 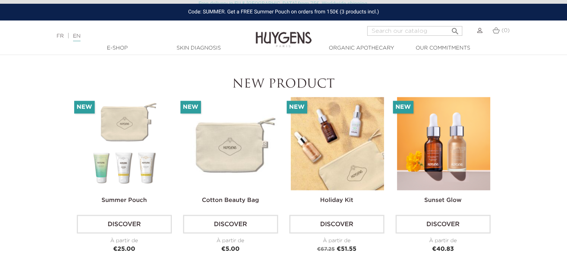 I want to click on span: €51.55, so click(x=346, y=249).